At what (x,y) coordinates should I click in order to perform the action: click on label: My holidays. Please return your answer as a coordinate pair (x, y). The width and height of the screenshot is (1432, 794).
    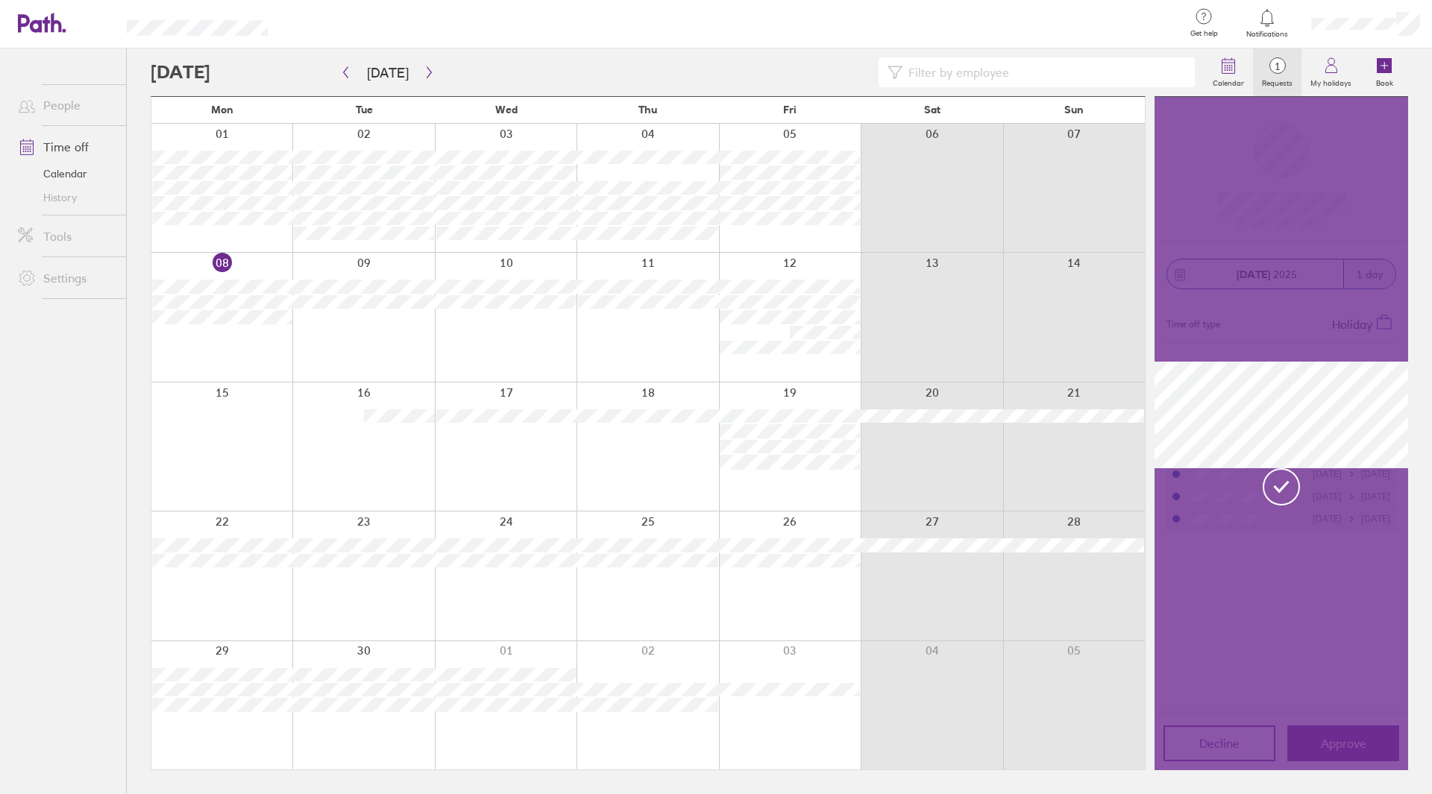
    Looking at the image, I should click on (1331, 81).